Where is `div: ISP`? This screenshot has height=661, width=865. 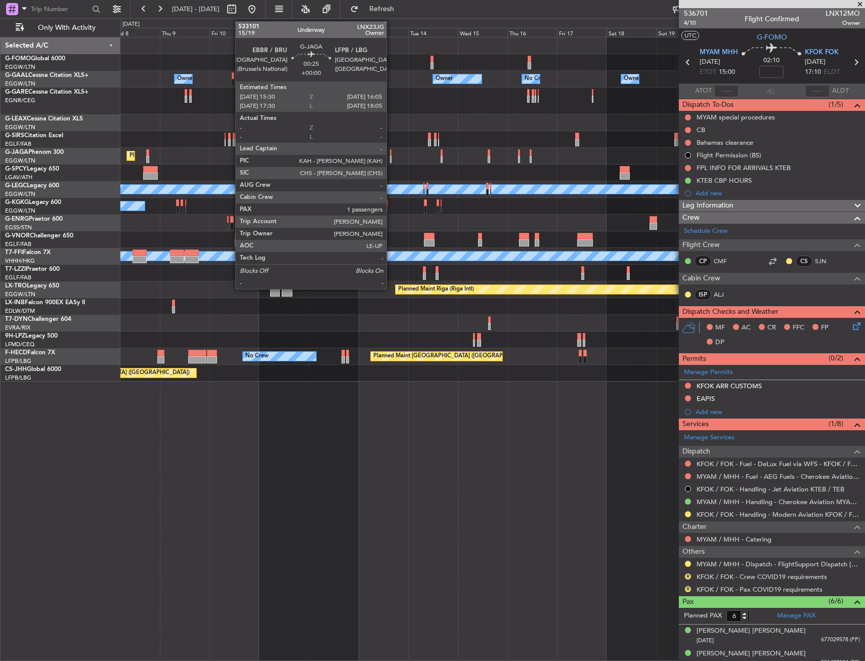
div: ISP is located at coordinates (703, 294).